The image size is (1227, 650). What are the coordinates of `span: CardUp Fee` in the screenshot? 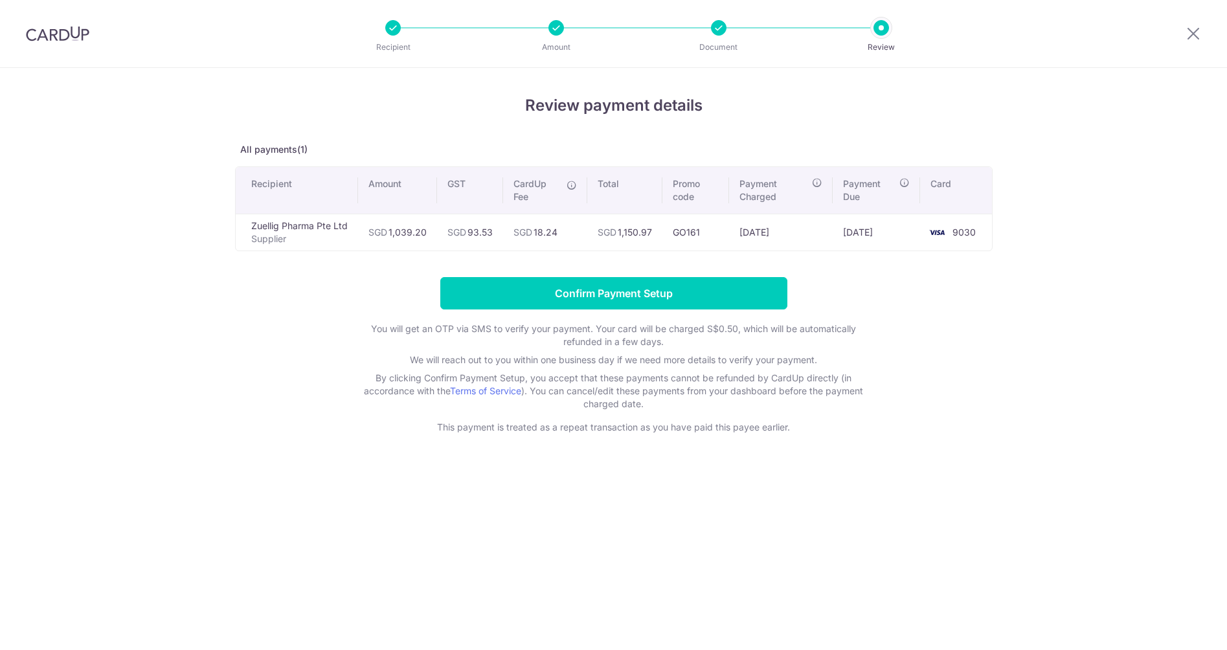 It's located at (537, 190).